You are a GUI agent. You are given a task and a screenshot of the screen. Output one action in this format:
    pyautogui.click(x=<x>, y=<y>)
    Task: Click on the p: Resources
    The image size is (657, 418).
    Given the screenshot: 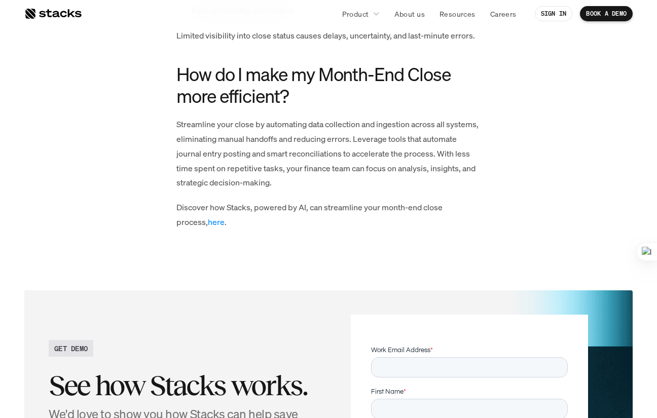 What is the action you would take?
    pyautogui.click(x=457, y=14)
    